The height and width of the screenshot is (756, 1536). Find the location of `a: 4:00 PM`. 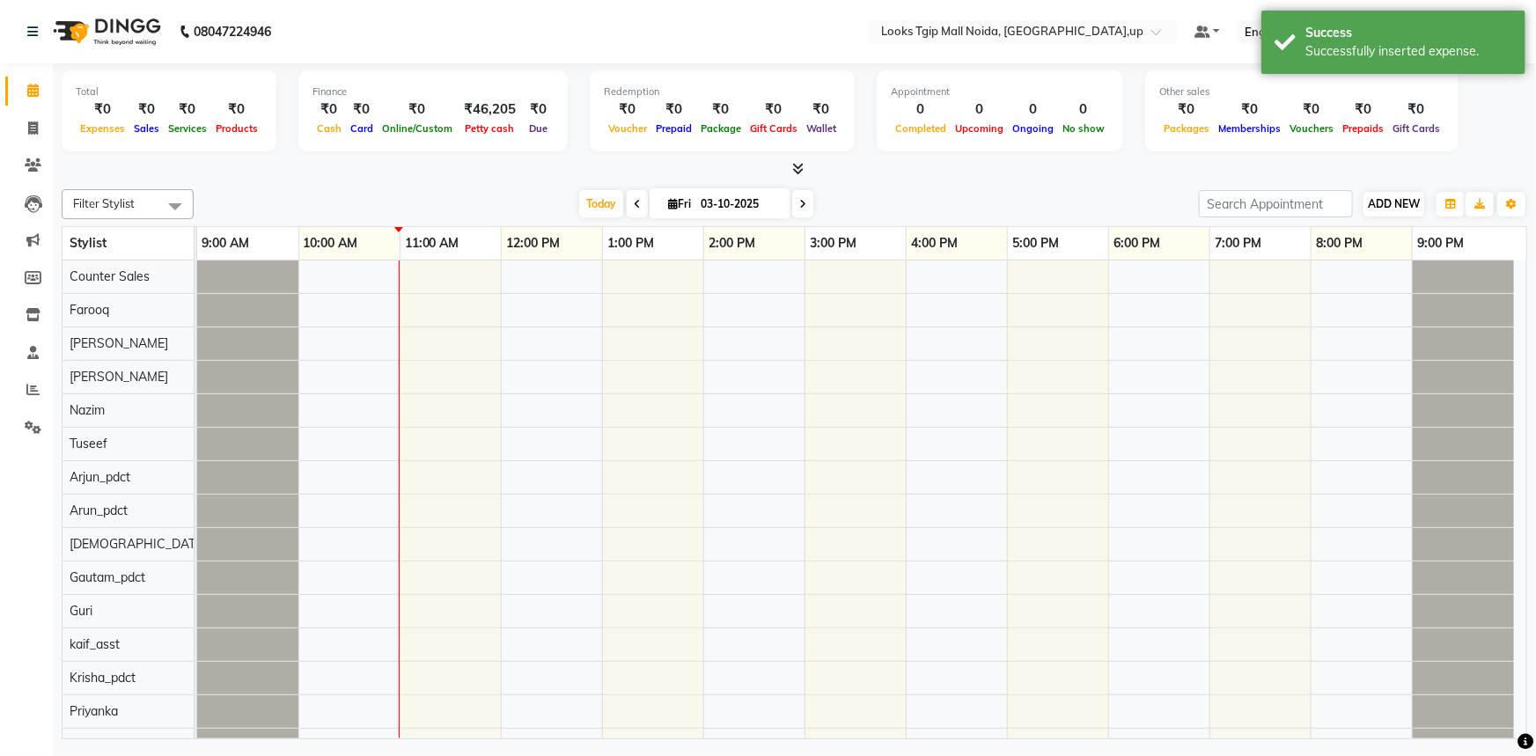

a: 4:00 PM is located at coordinates (934, 243).